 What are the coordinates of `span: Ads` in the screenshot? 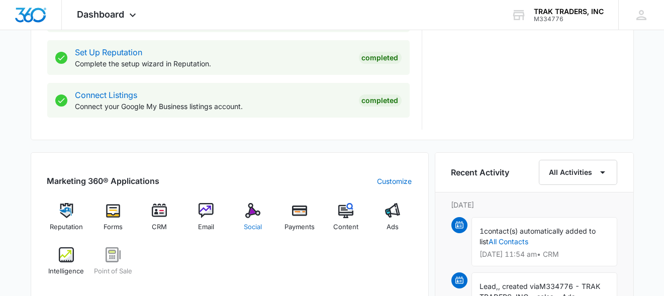 It's located at (393, 227).